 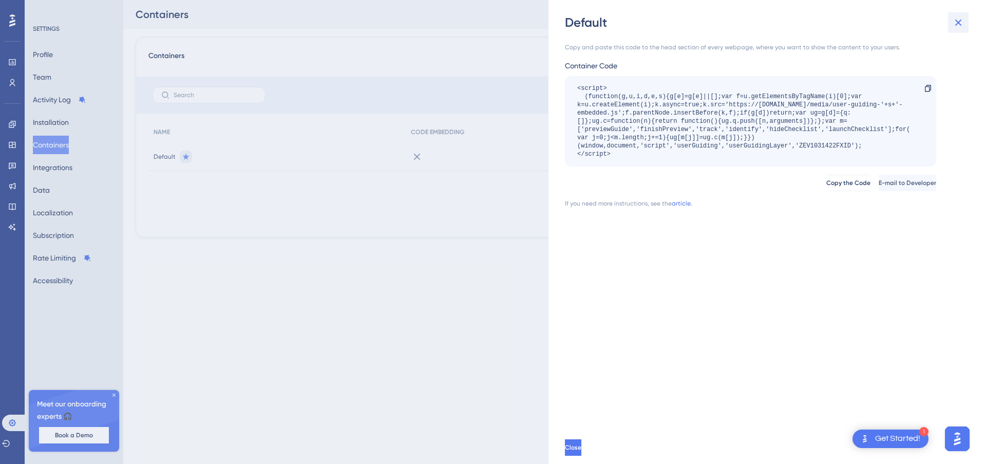 I want to click on span: Close, so click(x=573, y=447).